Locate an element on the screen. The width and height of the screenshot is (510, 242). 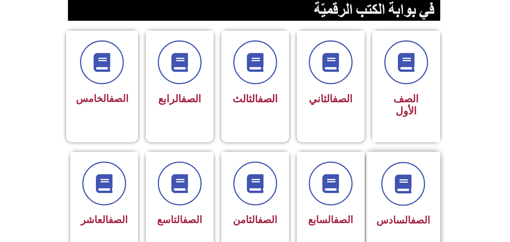
span: التاسع is located at coordinates (179, 220).